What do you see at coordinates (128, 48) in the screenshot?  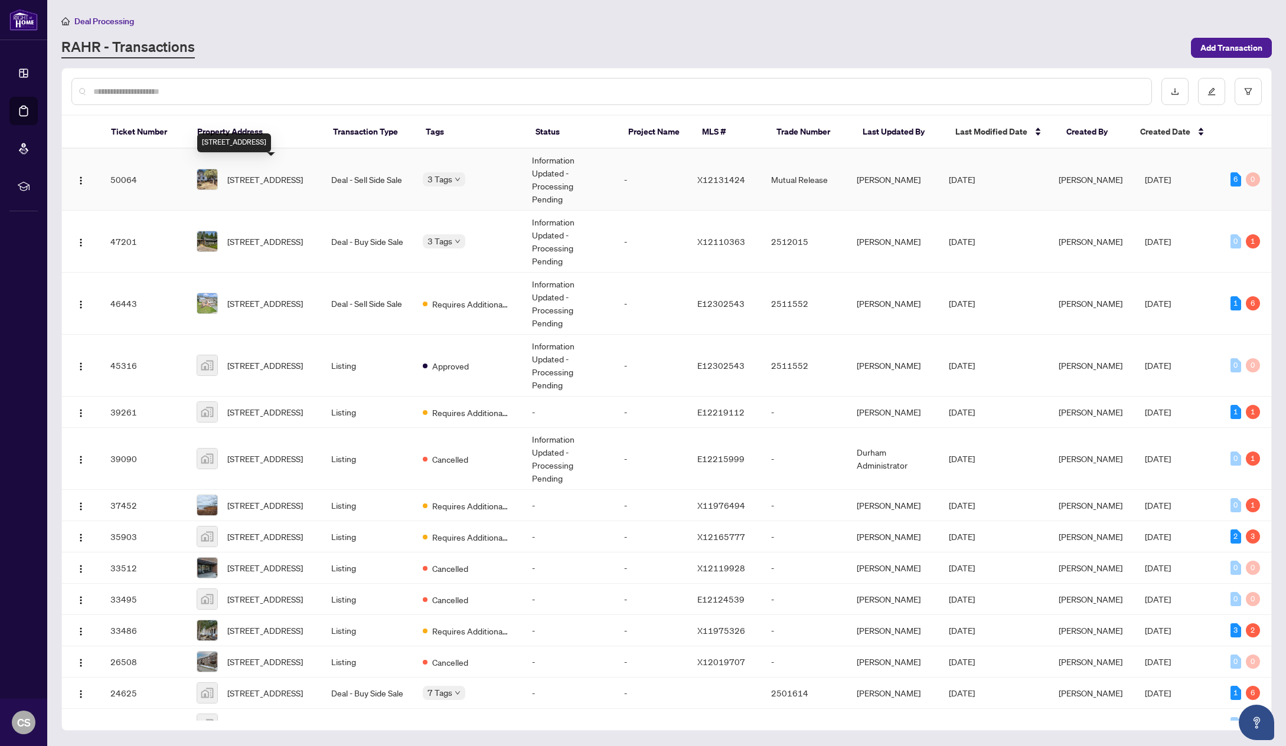 I see `a: RAHR - Transactions` at bounding box center [128, 48].